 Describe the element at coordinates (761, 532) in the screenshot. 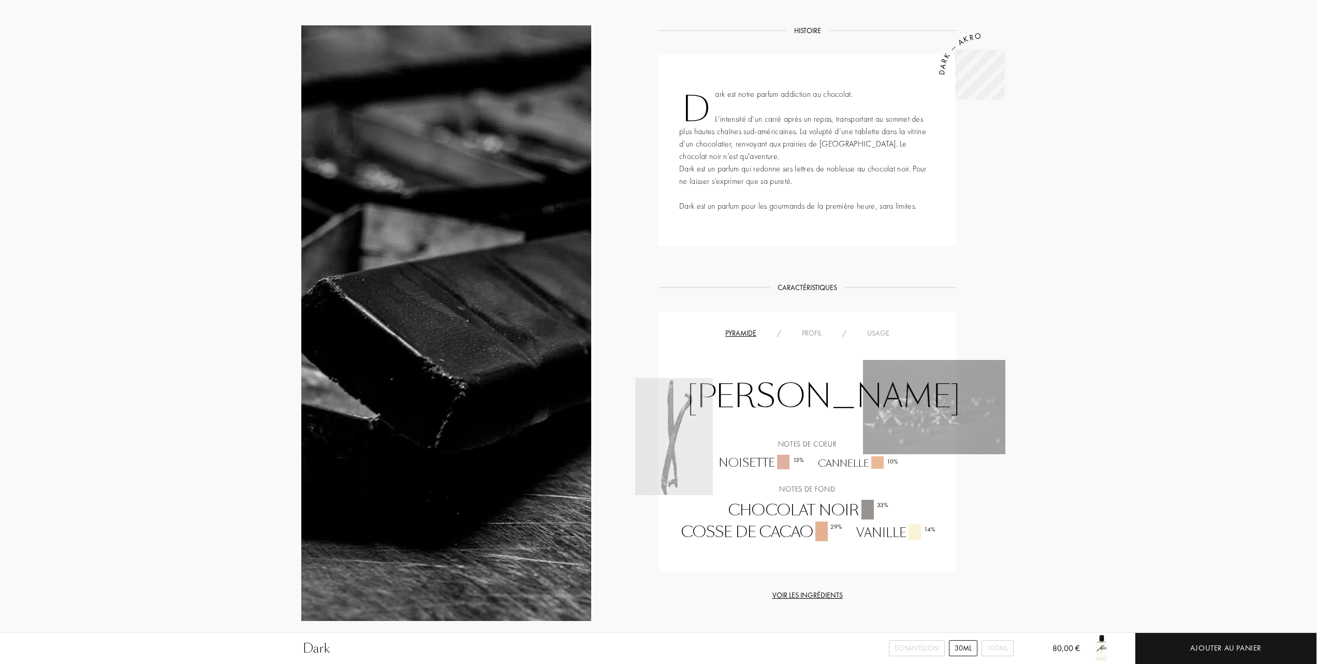

I see `div: Cosse de cacao` at that location.